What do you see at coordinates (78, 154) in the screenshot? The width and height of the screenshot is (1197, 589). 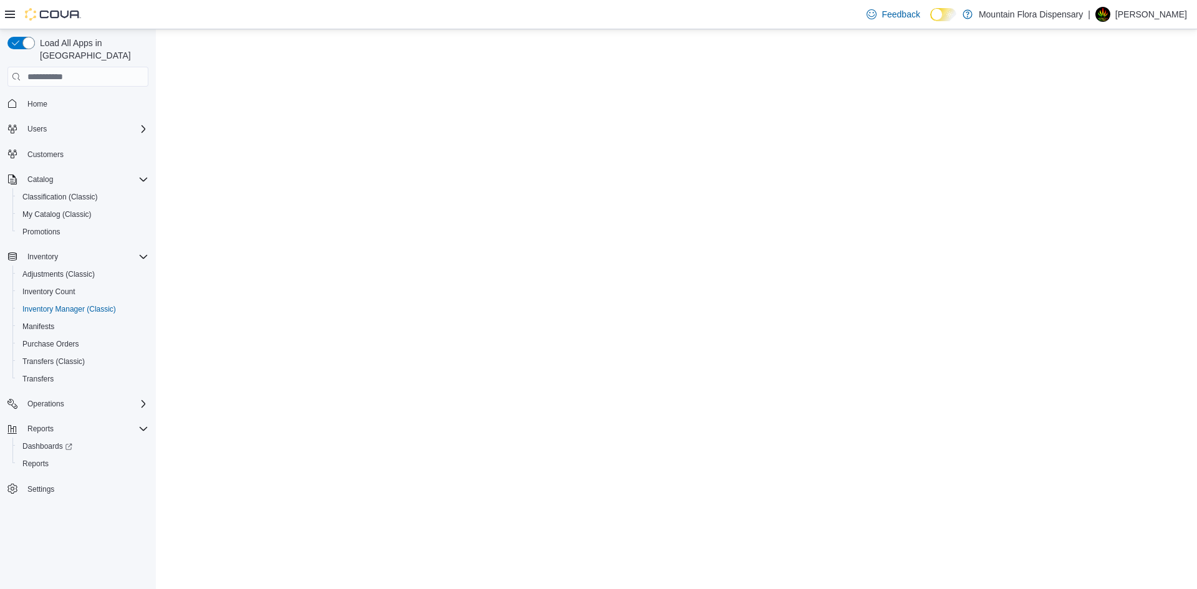 I see `button: Customers` at bounding box center [78, 154].